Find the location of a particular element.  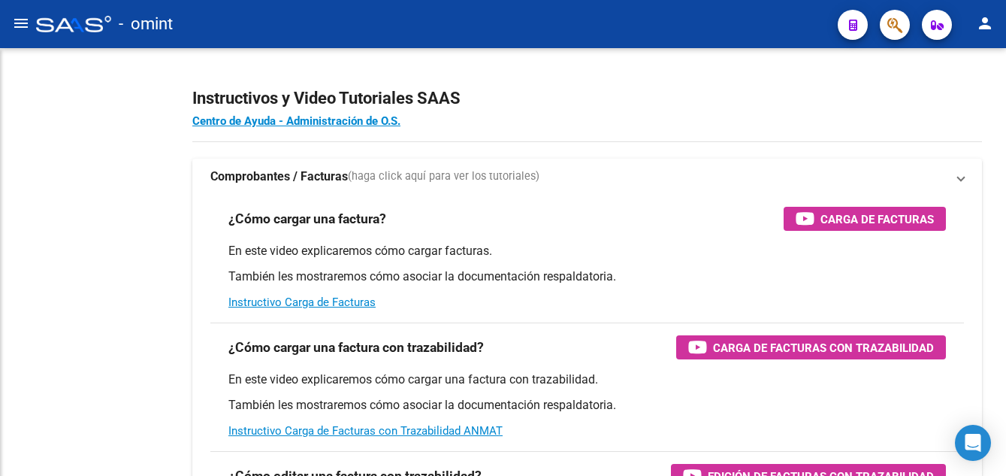

span: (haga click aquí para ver los tutoriales) is located at coordinates (443, 177).